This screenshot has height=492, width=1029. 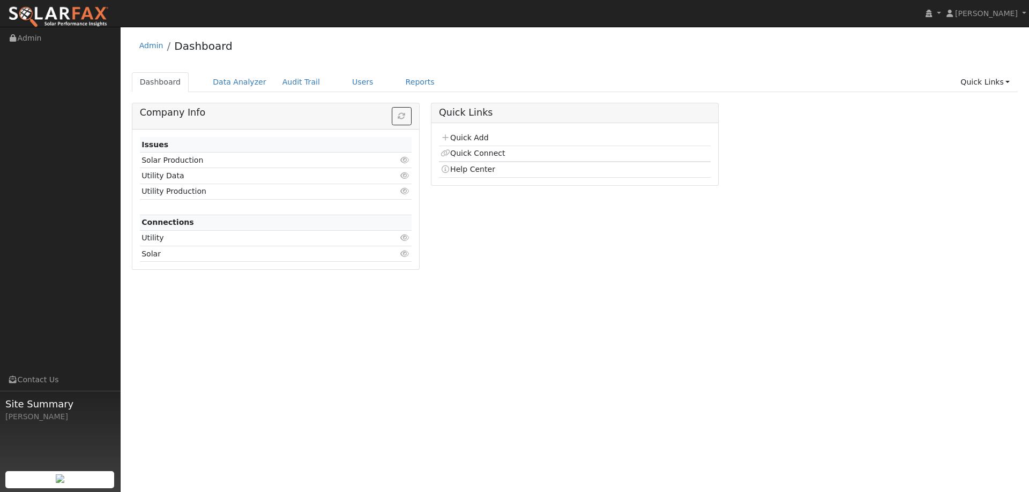 I want to click on img: SolarFax, so click(x=58, y=17).